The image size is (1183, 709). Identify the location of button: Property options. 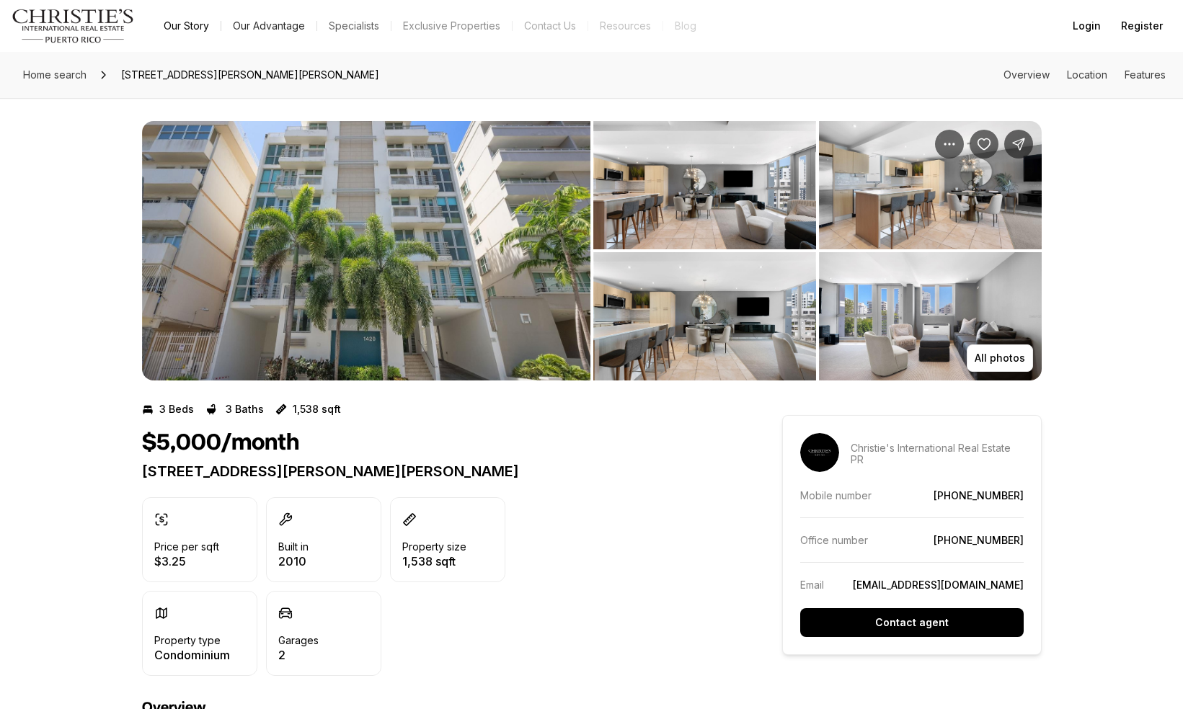
(949, 144).